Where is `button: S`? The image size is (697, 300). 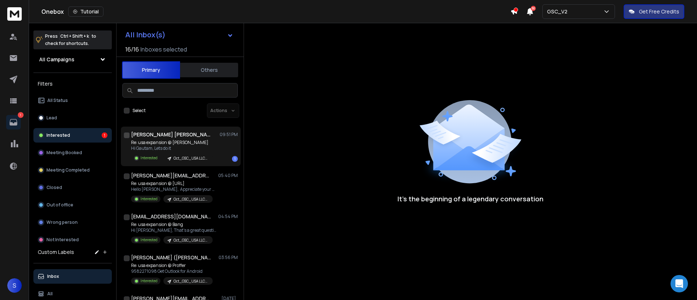 button: S is located at coordinates (15, 286).